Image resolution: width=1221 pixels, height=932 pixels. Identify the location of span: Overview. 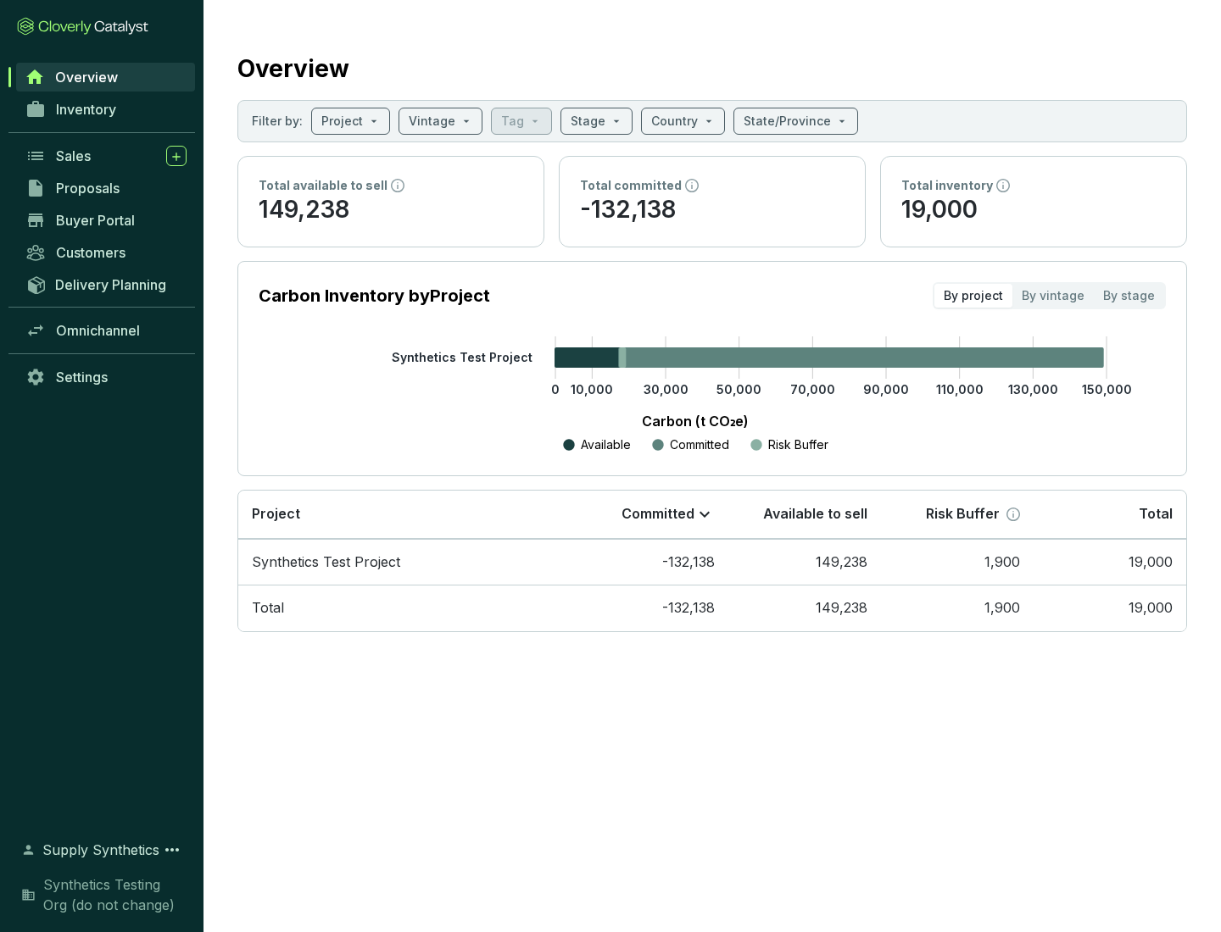
(86, 77).